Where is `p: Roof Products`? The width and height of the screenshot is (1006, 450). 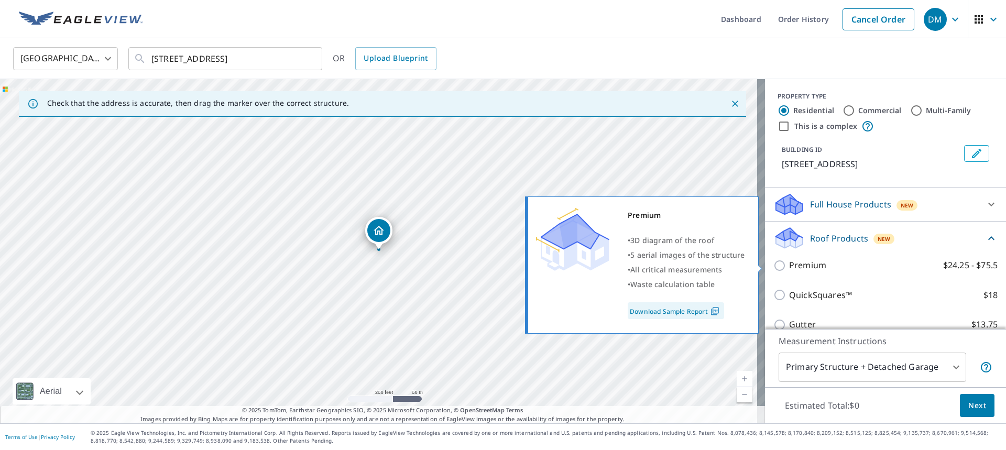 p: Roof Products is located at coordinates (838, 238).